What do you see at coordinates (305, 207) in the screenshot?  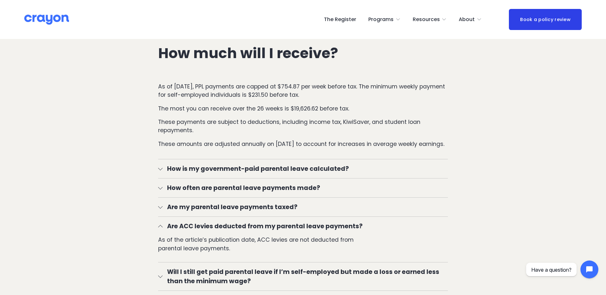 I see `span: Are my parental leave payments taxed?` at bounding box center [305, 207].